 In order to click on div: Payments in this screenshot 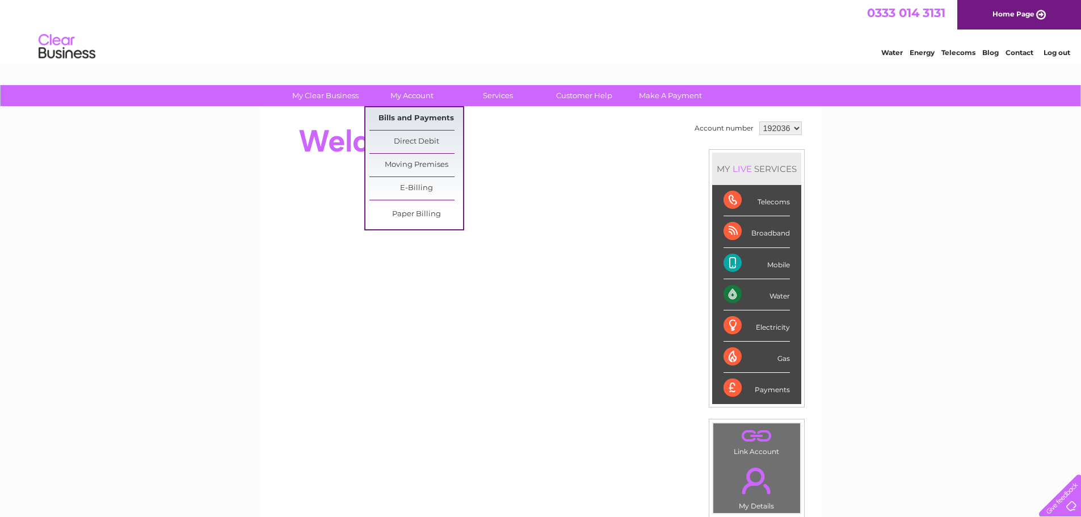, I will do `click(757, 388)`.